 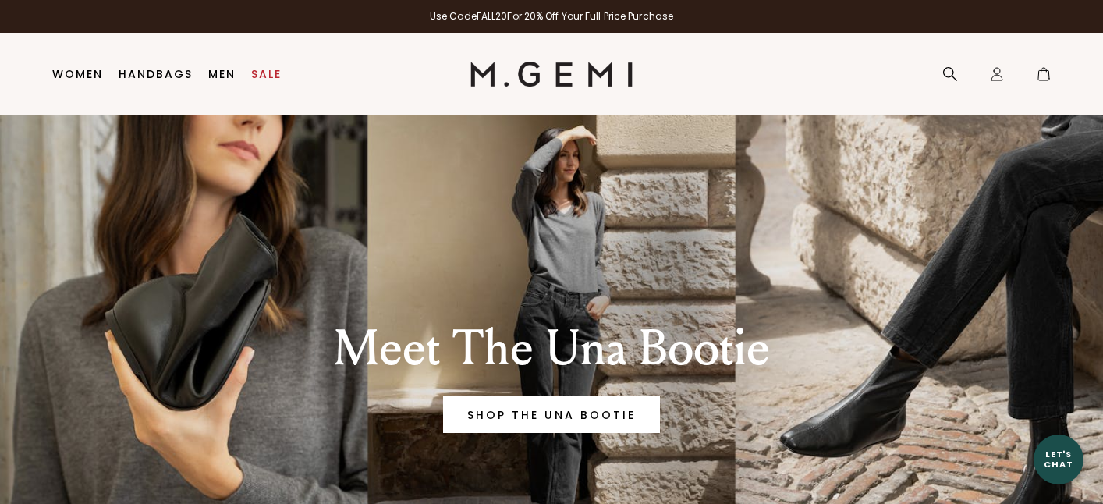 What do you see at coordinates (552, 349) in the screenshot?
I see `div: Meet The Una Bootie` at bounding box center [552, 349].